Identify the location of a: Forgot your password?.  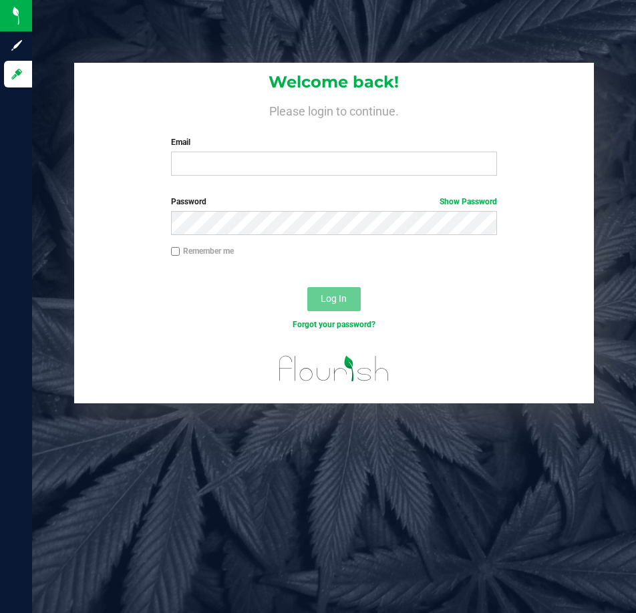
(334, 325).